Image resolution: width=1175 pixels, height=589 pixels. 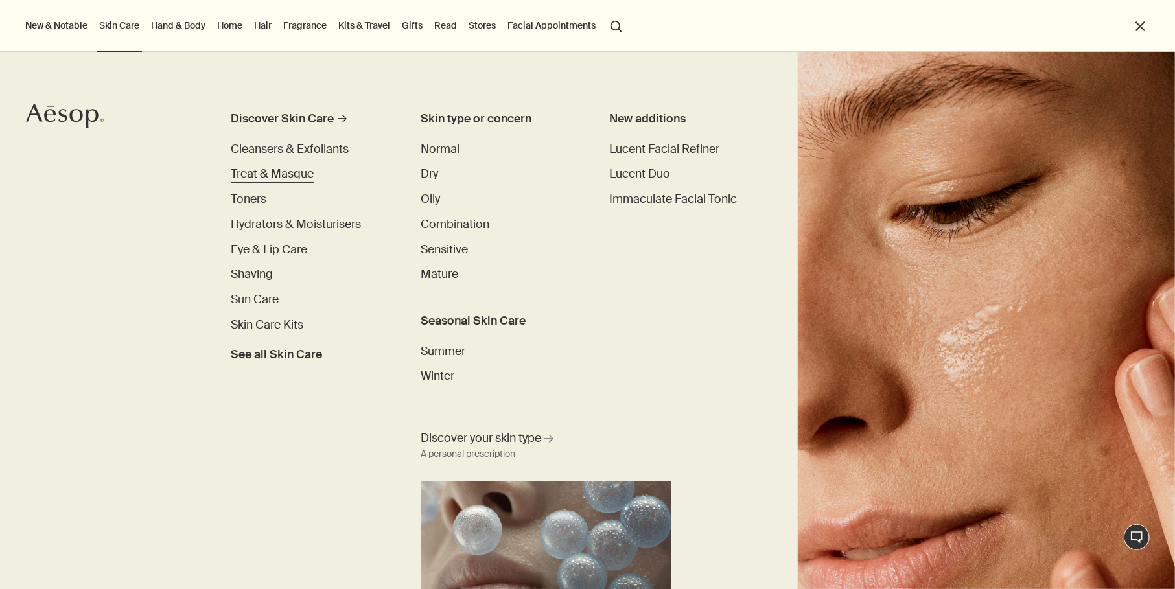 I want to click on a: Sun Care, so click(x=255, y=299).